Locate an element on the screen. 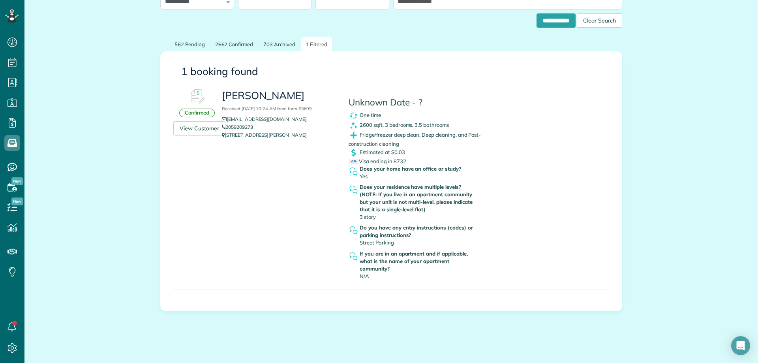  img: Booking #592431 is located at coordinates (197, 97).